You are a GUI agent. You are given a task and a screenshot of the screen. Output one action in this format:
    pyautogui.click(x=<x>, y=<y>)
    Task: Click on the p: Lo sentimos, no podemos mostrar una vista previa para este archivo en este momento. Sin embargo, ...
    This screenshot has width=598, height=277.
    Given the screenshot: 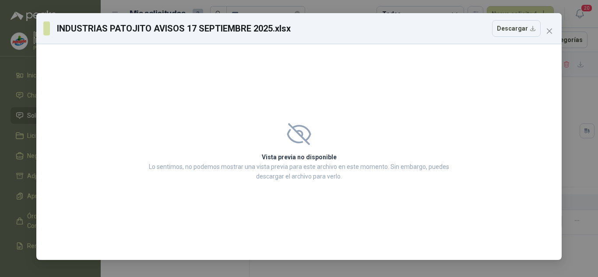 What is the action you would take?
    pyautogui.click(x=299, y=172)
    